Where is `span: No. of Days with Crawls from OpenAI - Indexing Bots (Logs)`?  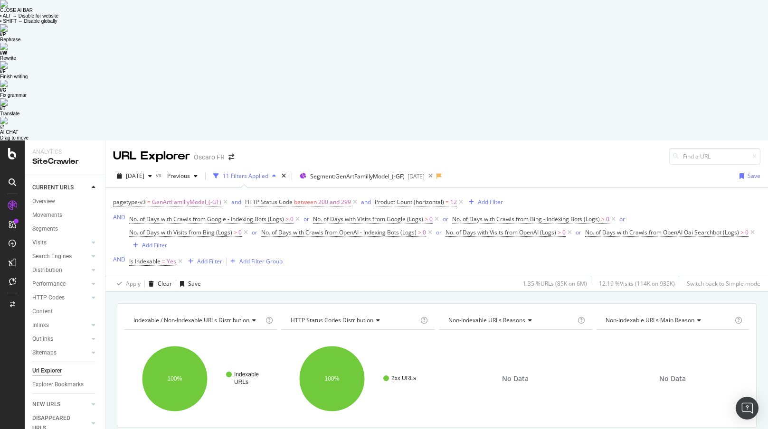 span: No. of Days with Crawls from OpenAI - Indexing Bots (Logs) is located at coordinates (339, 232).